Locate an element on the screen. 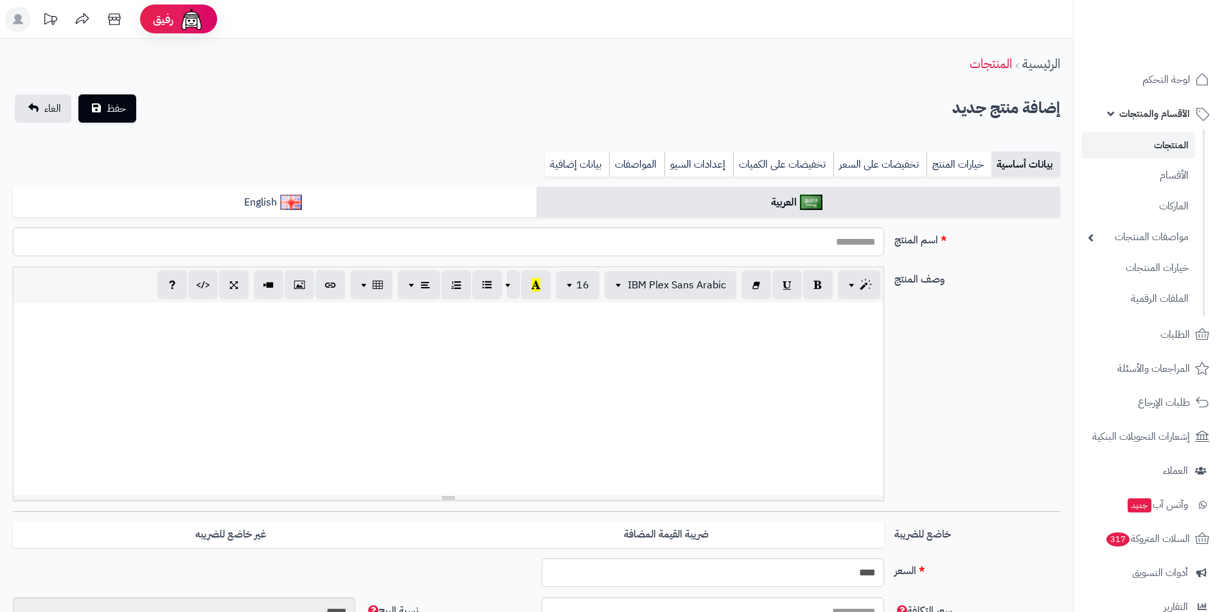 The image size is (1224, 612). label: ضريبة القيمة المضافة is located at coordinates (666, 535).